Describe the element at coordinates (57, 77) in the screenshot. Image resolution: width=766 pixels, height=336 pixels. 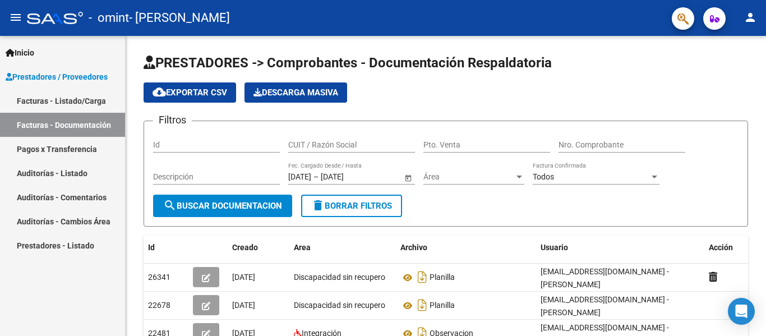
I see `span: Prestadores / Proveedores` at that location.